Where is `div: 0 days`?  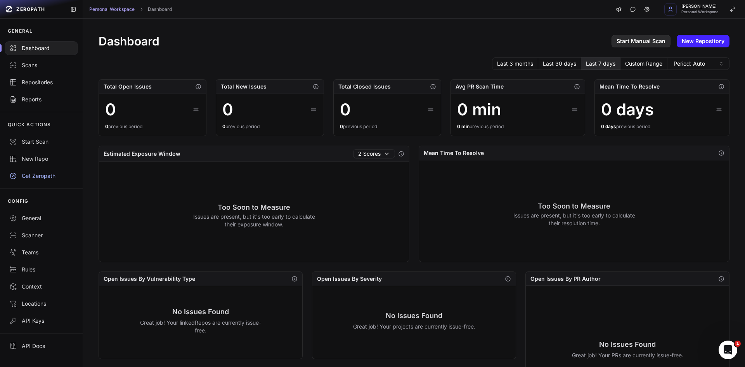
div: 0 days is located at coordinates (628, 109).